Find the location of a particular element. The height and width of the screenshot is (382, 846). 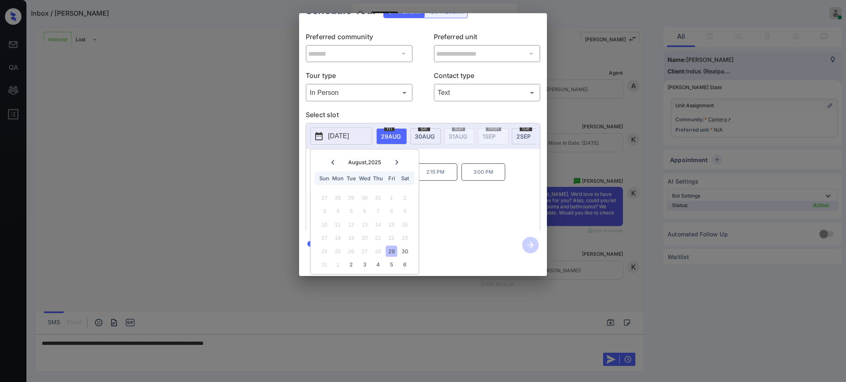

div: Thu is located at coordinates (378, 178).